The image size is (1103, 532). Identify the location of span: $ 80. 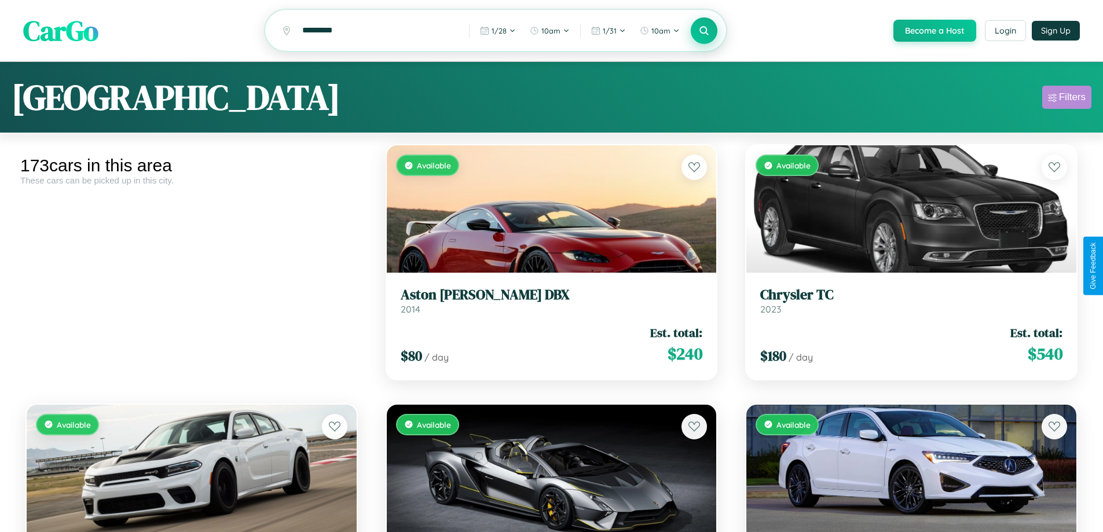
(411, 355).